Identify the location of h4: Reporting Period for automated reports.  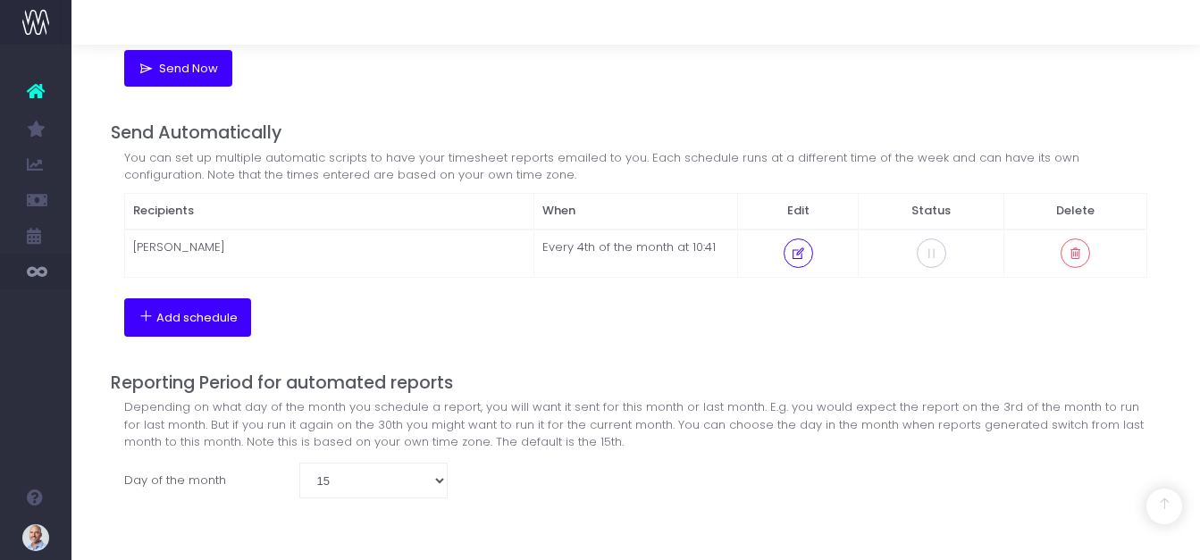
(636, 383).